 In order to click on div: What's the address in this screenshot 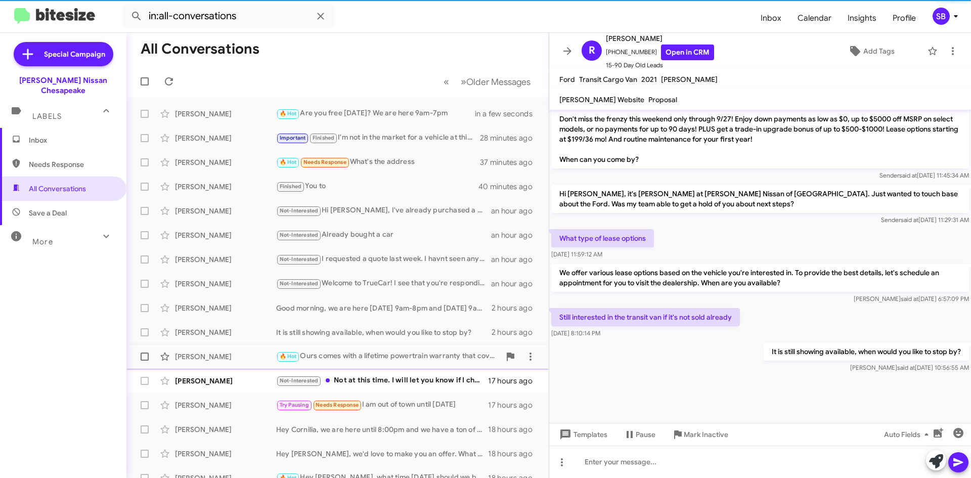, I will do `click(378, 162)`.